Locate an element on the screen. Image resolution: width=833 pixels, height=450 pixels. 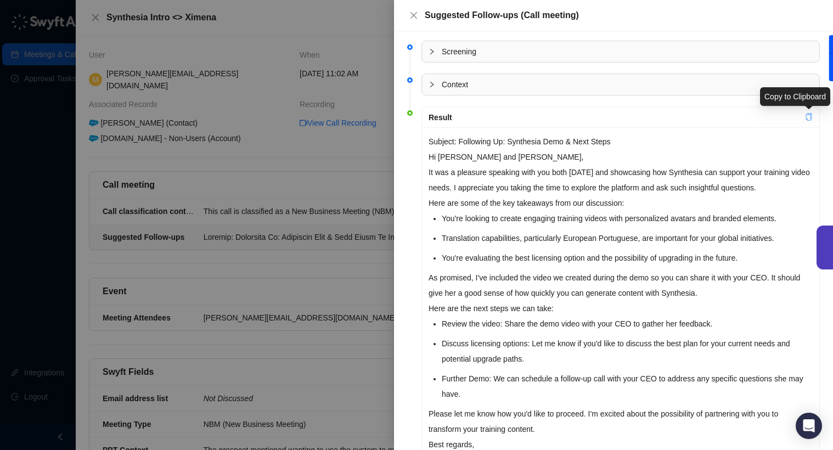
li: You're evaluating the best licensing option and the possibility of upgrading in the future. is located at coordinates (627, 258).